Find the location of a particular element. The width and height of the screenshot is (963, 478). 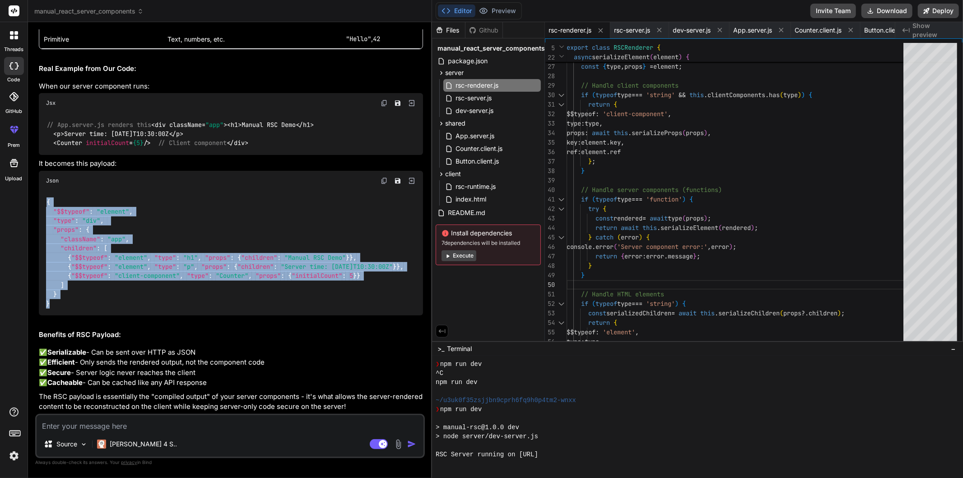

div: 44 is located at coordinates (550, 228).